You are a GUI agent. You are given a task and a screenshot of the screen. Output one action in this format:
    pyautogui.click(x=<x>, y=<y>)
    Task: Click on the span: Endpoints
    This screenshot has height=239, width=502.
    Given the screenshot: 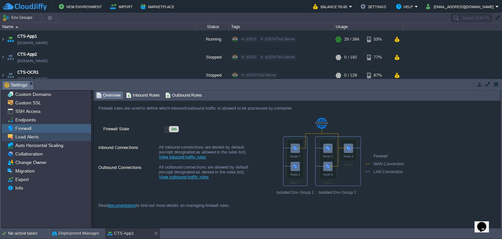 What is the action you would take?
    pyautogui.click(x=25, y=120)
    